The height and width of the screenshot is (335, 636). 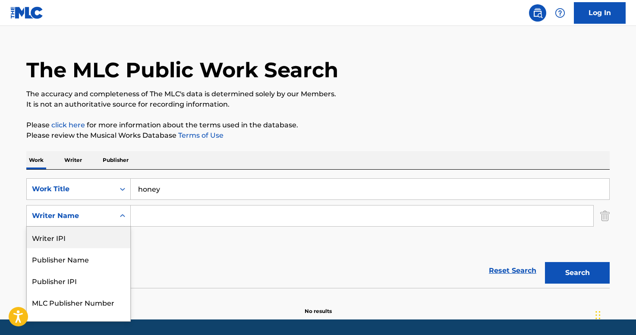 I want to click on p: Please for more information about the terms used in the database., so click(x=318, y=125).